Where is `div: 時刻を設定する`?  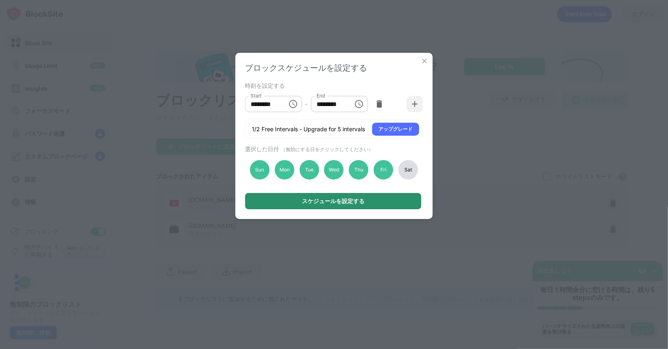
div: 時刻を設定する is located at coordinates (333, 85).